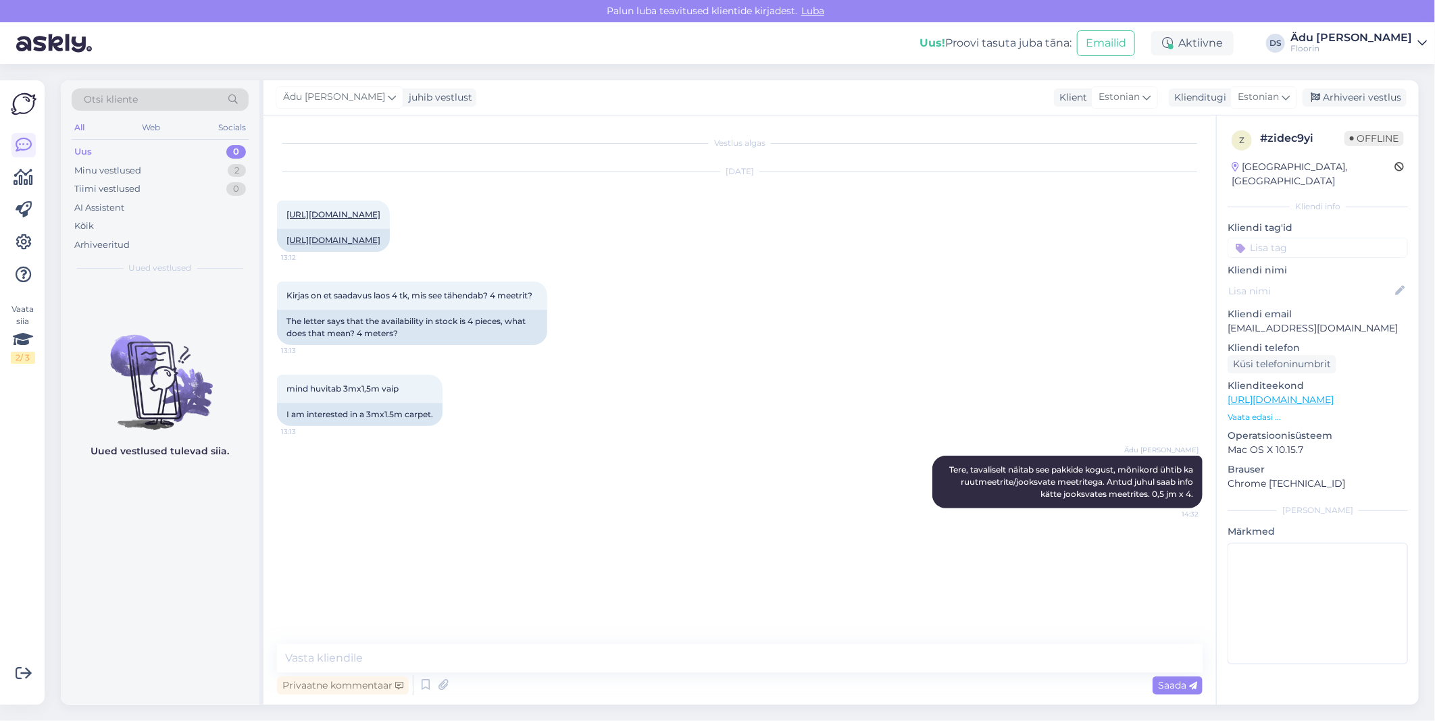  Describe the element at coordinates (1197, 97) in the screenshot. I see `div: Klienditugi` at that location.